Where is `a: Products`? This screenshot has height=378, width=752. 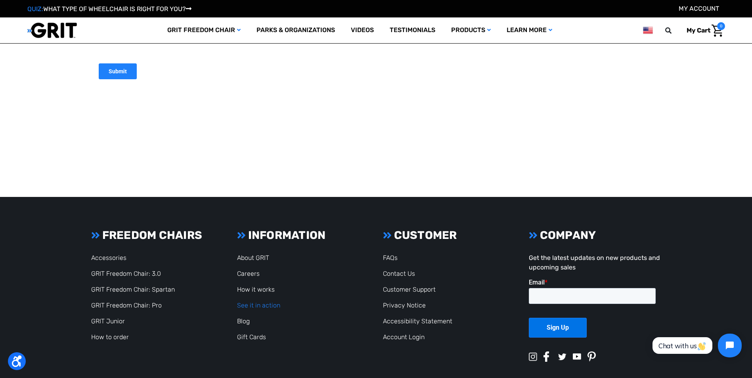
a: Products is located at coordinates (471, 30).